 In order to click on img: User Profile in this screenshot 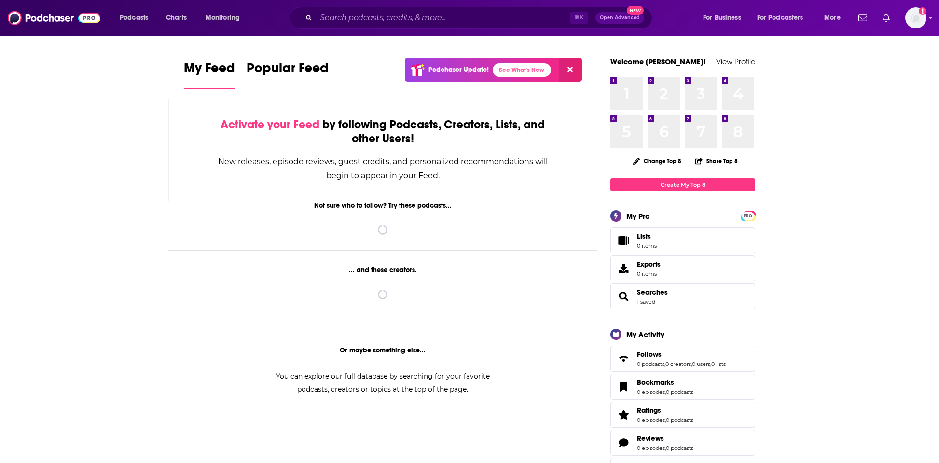, I will do `click(916, 18)`.